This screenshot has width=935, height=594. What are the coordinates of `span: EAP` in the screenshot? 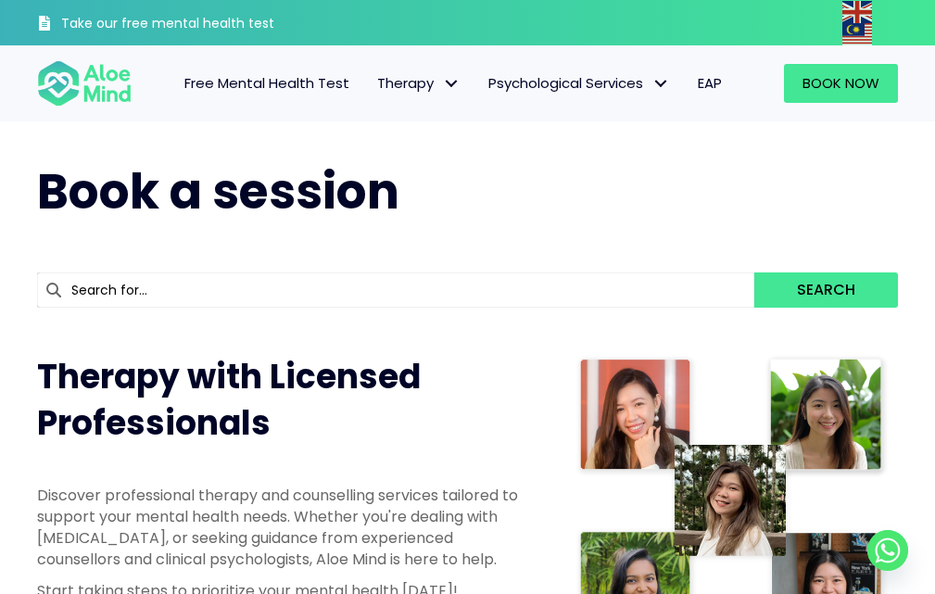 It's located at (710, 82).